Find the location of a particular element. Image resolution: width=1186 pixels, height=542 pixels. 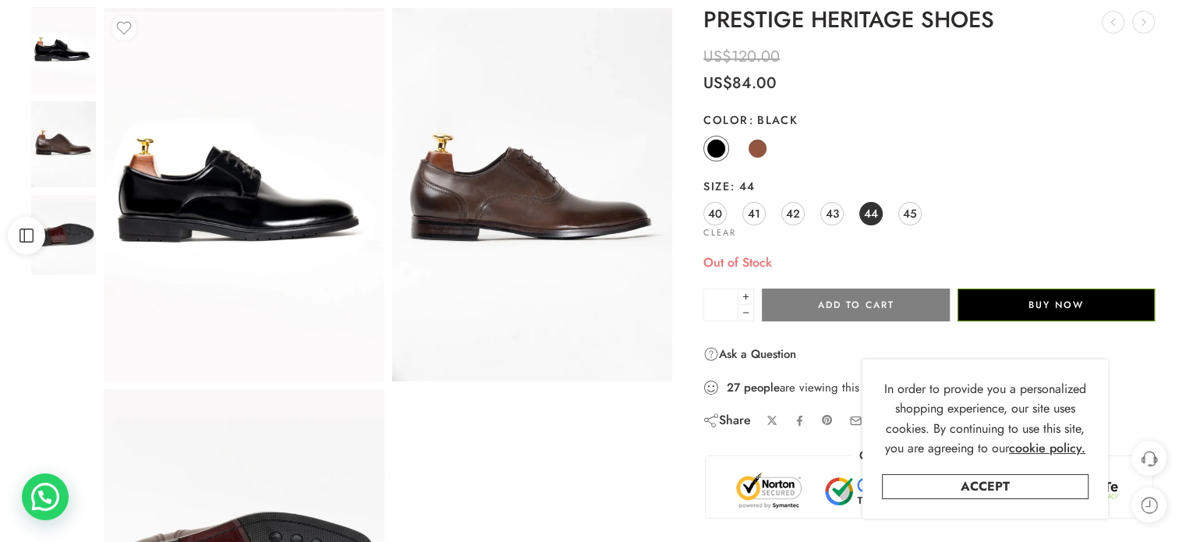

a: 44 is located at coordinates (871, 214).